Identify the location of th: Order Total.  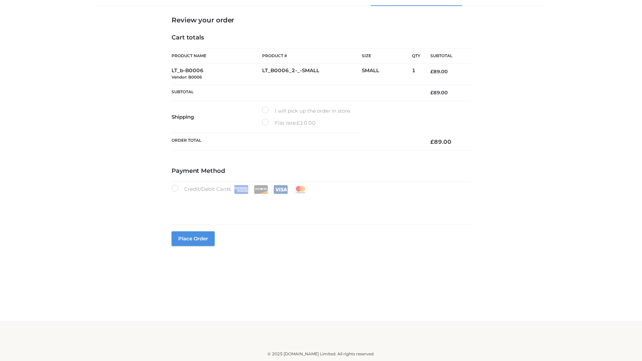
(296, 142).